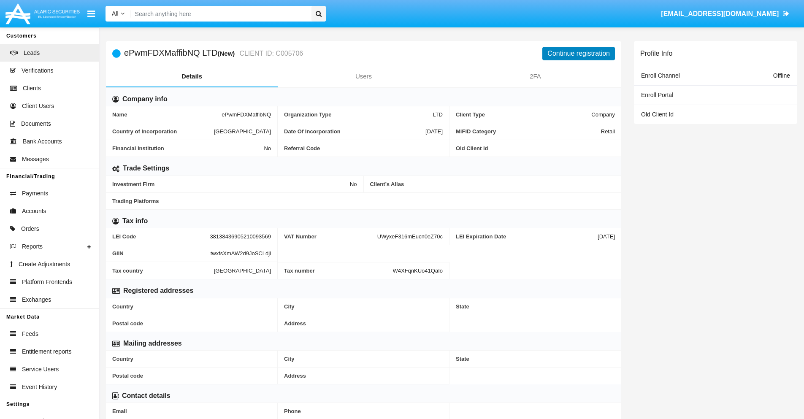  I want to click on span: Tax country, so click(163, 271).